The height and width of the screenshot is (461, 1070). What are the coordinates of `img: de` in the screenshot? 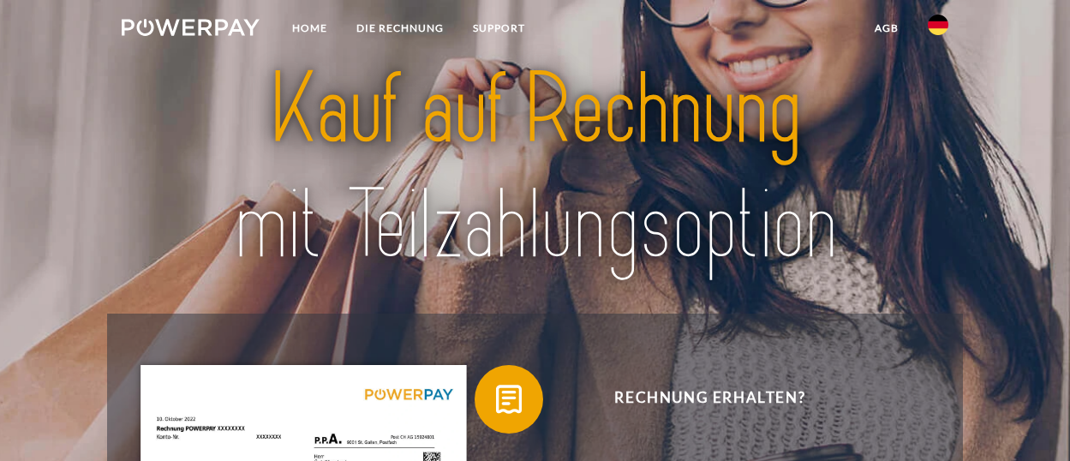 It's located at (938, 25).